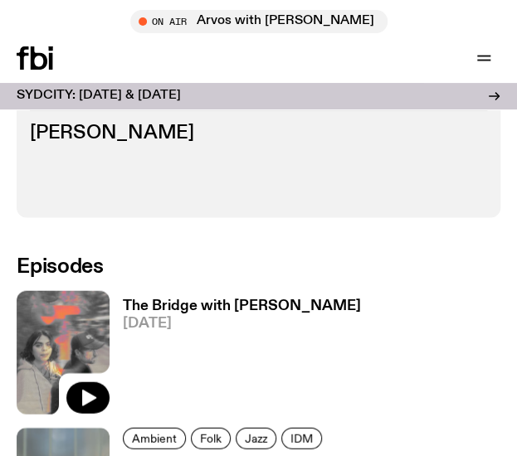  I want to click on span: Jazz, so click(255, 438).